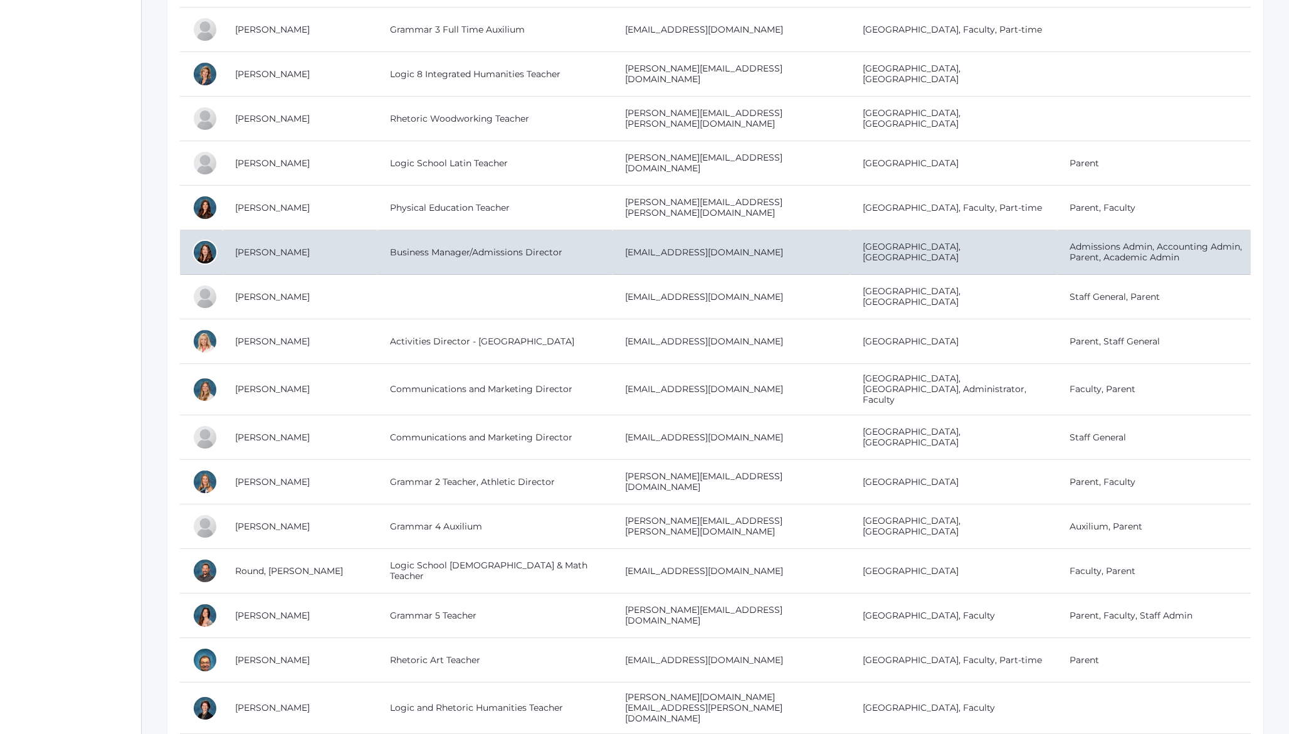 The height and width of the screenshot is (734, 1289). I want to click on div: Courtney Nicholls, so click(205, 481).